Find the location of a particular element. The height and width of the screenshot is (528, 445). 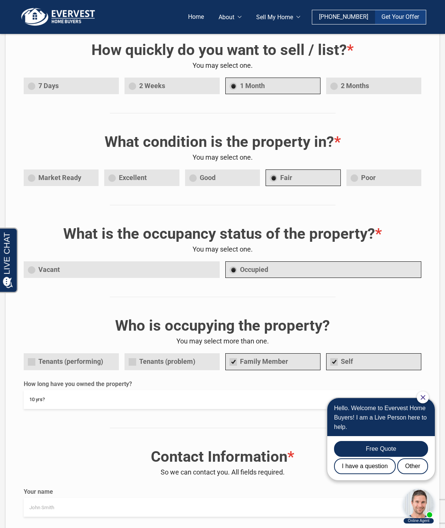

span: Family Member is located at coordinates (273, 361).